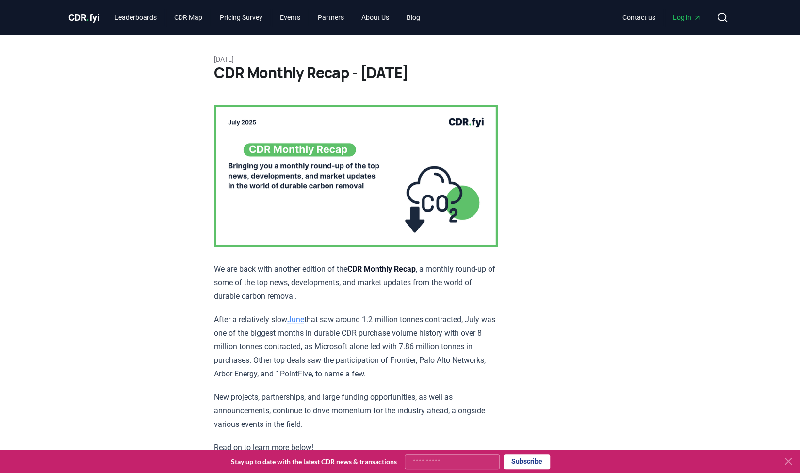 The height and width of the screenshot is (473, 800). Describe the element at coordinates (290, 17) in the screenshot. I see `a: Events` at that location.